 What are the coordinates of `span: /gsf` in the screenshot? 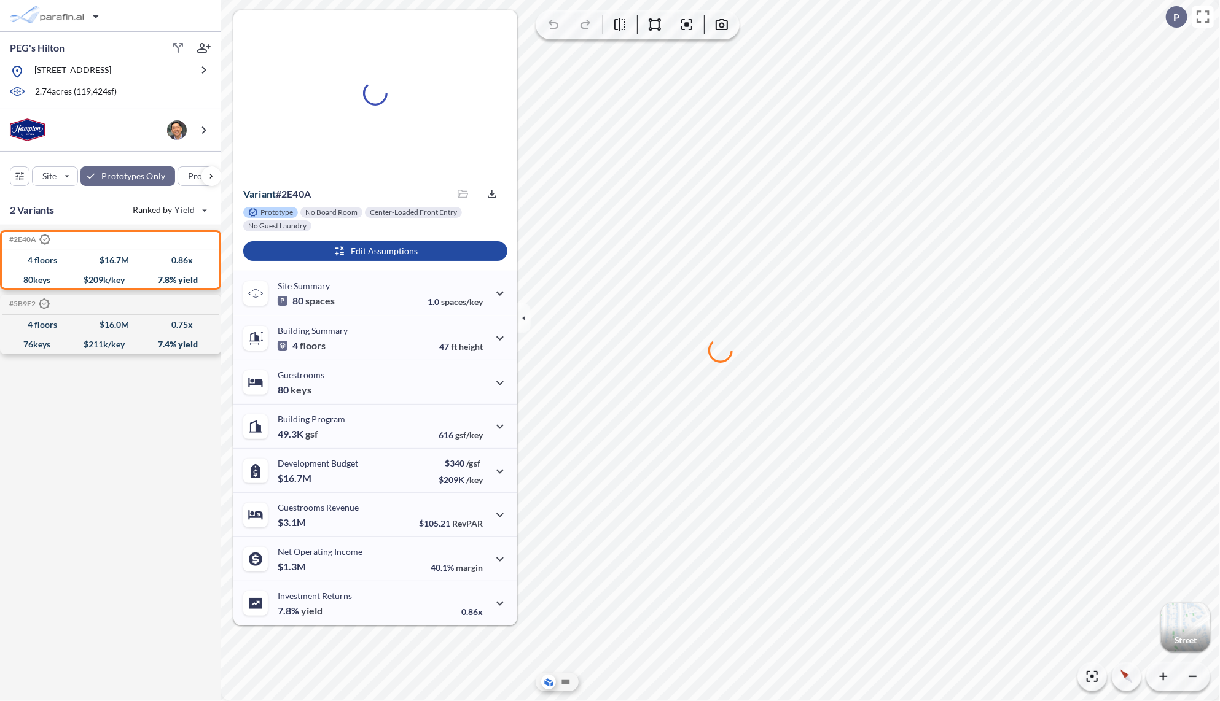 It's located at (473, 463).